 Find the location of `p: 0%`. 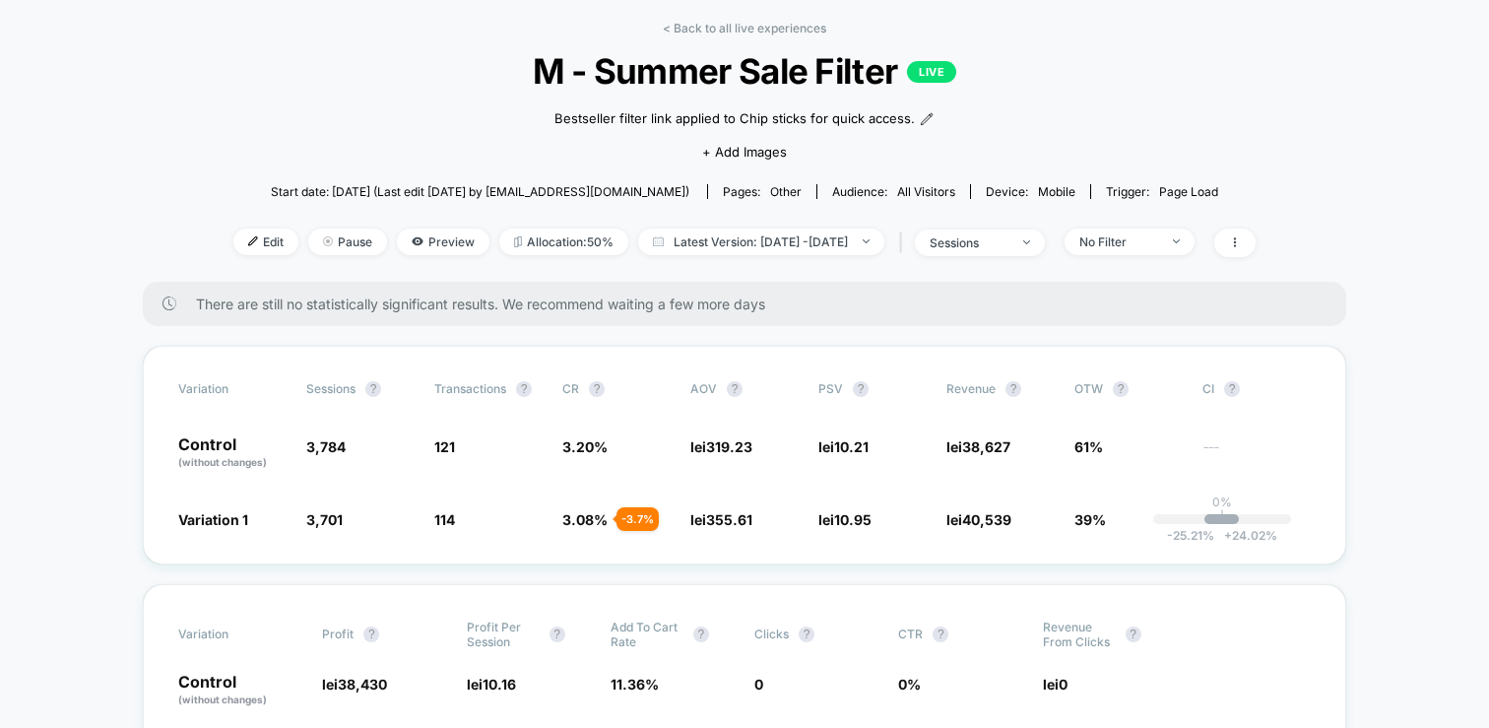

p: 0% is located at coordinates (1222, 501).